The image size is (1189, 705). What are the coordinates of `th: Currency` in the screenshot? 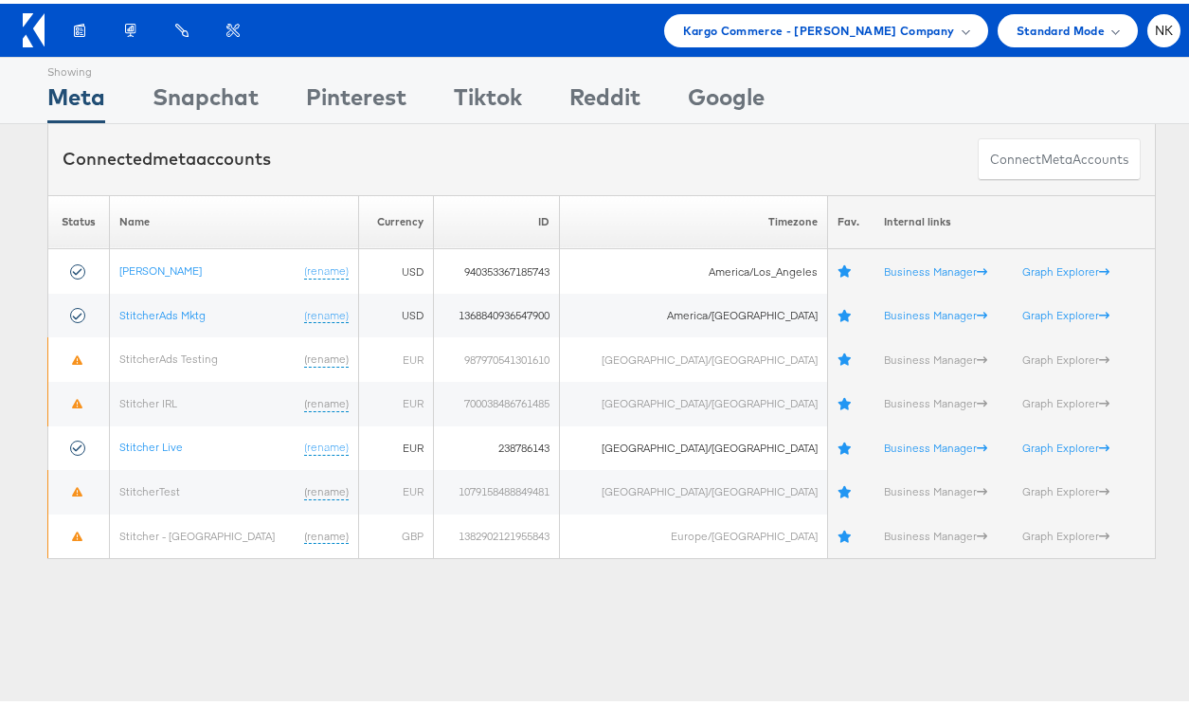 It's located at (395, 218).